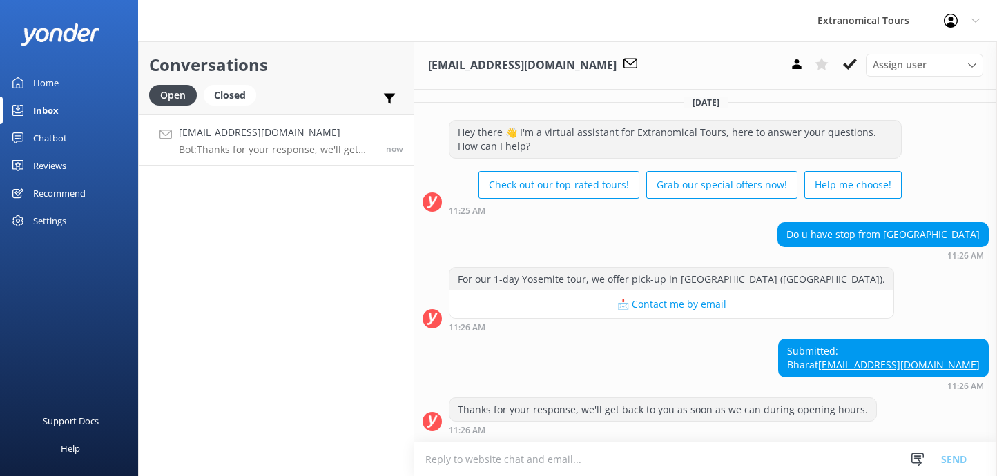 The image size is (997, 476). I want to click on button: Grab our special offers now!, so click(722, 185).